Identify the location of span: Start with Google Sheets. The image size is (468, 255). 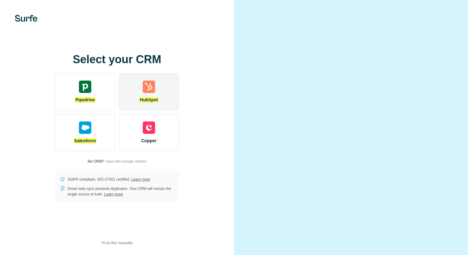
(126, 161).